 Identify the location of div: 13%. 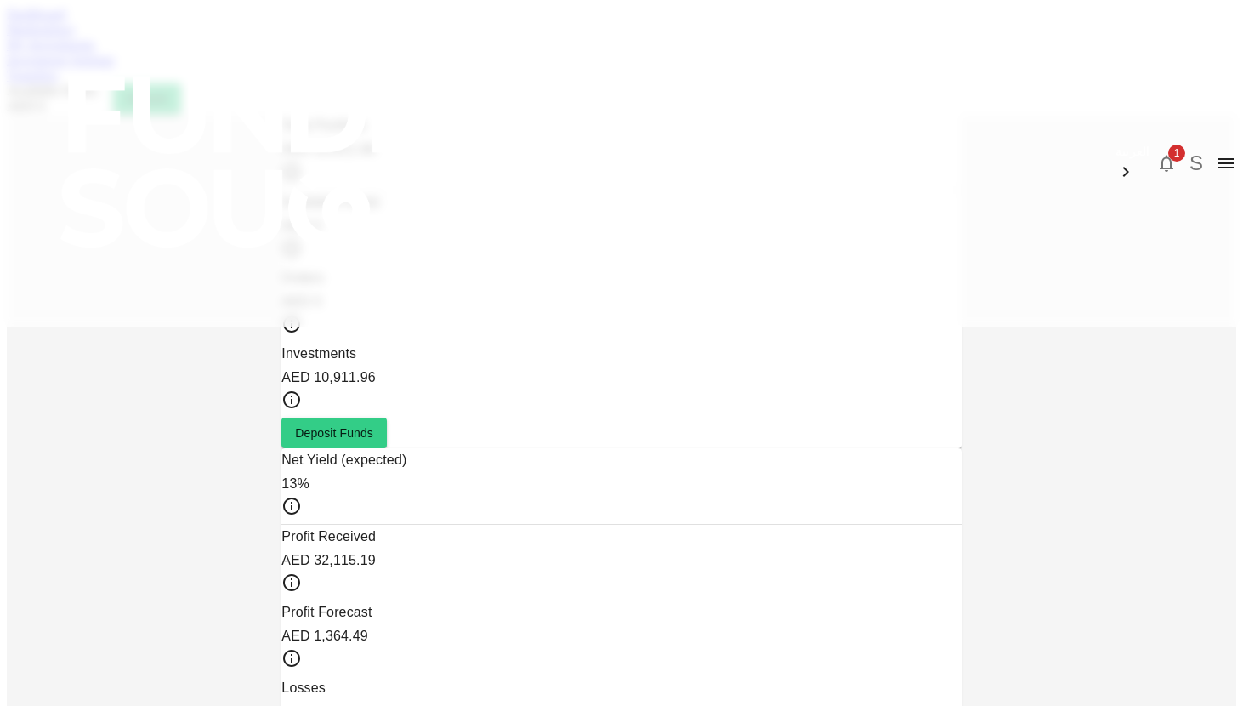
(621, 484).